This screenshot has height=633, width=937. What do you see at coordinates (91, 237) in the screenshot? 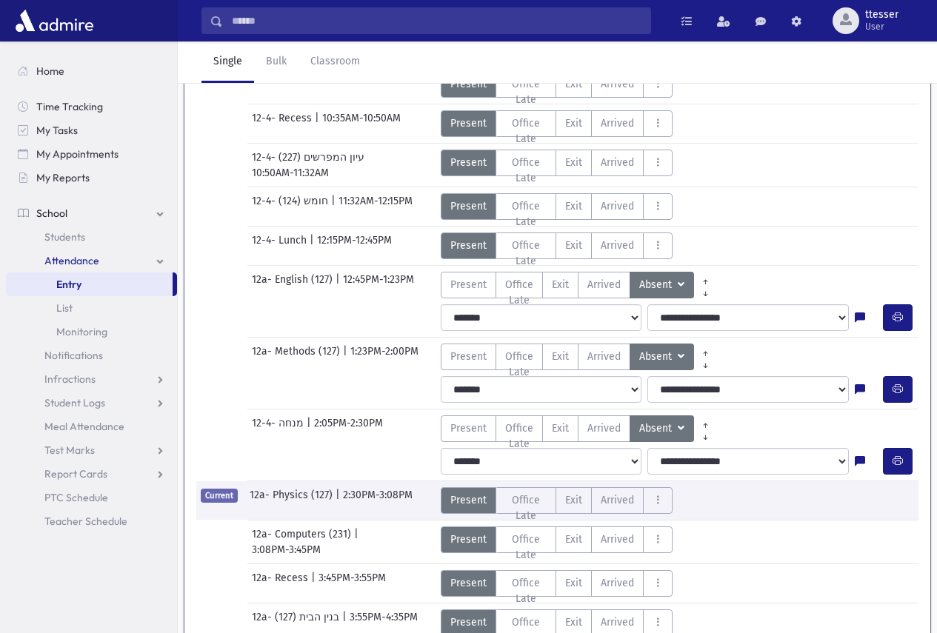
I see `a: Students` at bounding box center [91, 237].